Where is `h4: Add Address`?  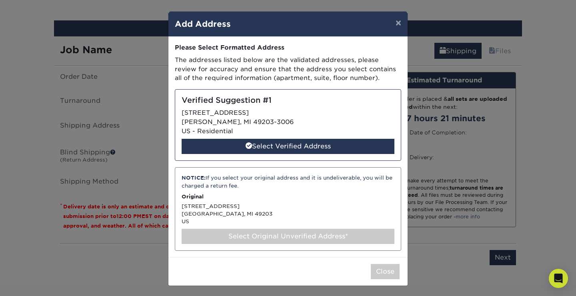
h4: Add Address is located at coordinates (288, 24).